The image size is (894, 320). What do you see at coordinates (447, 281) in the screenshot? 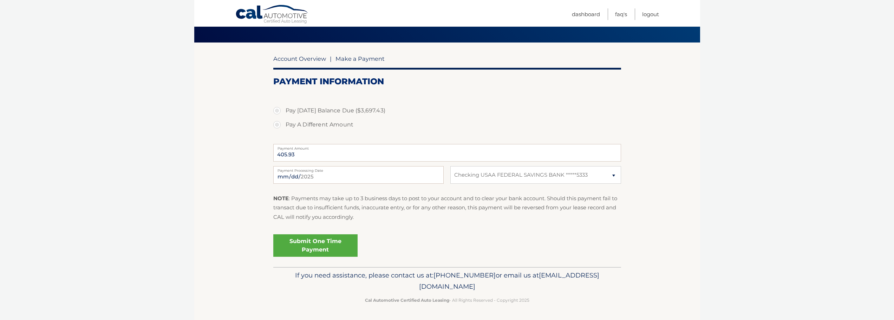
I see `p: If you need assistance, please contact us at: or email us at` at bounding box center [447, 281].